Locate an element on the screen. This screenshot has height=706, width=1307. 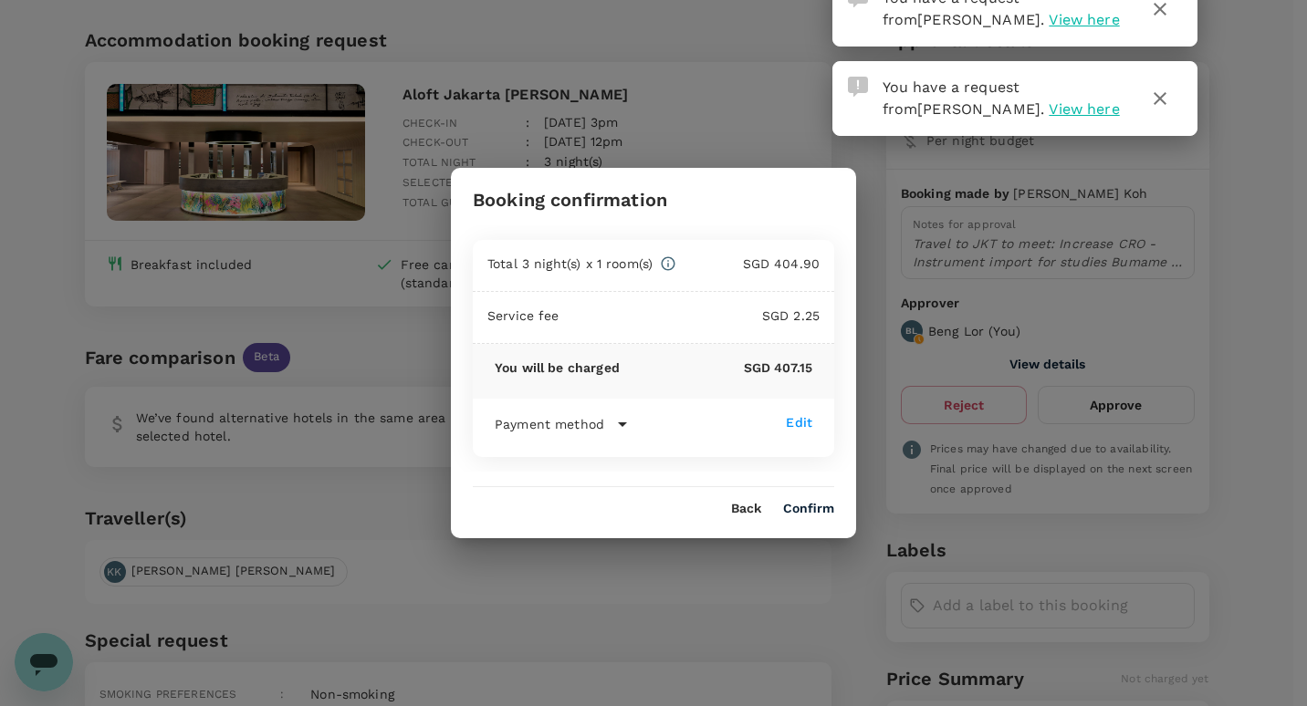
p: SGD 2.25 is located at coordinates (689, 316).